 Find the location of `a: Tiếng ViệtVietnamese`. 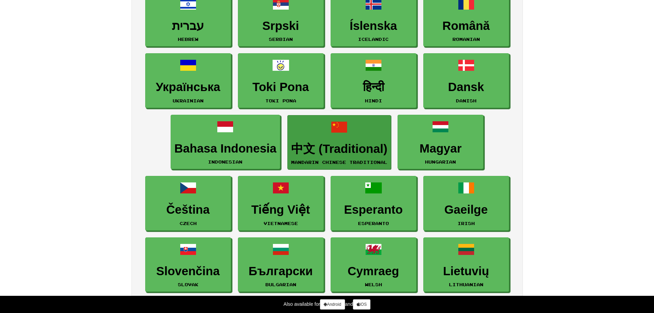

a: Tiếng ViệtVietnamese is located at coordinates (281, 203).